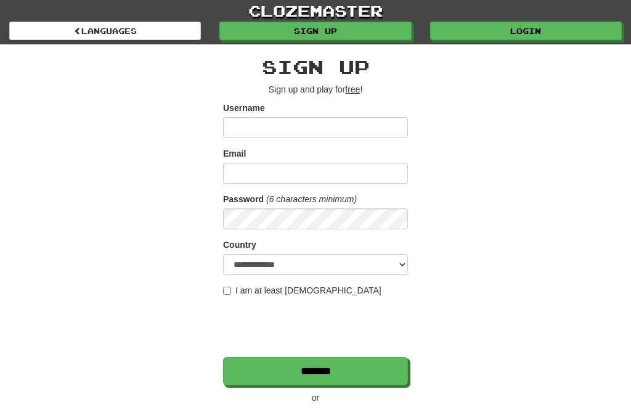  I want to click on label: Country, so click(240, 245).